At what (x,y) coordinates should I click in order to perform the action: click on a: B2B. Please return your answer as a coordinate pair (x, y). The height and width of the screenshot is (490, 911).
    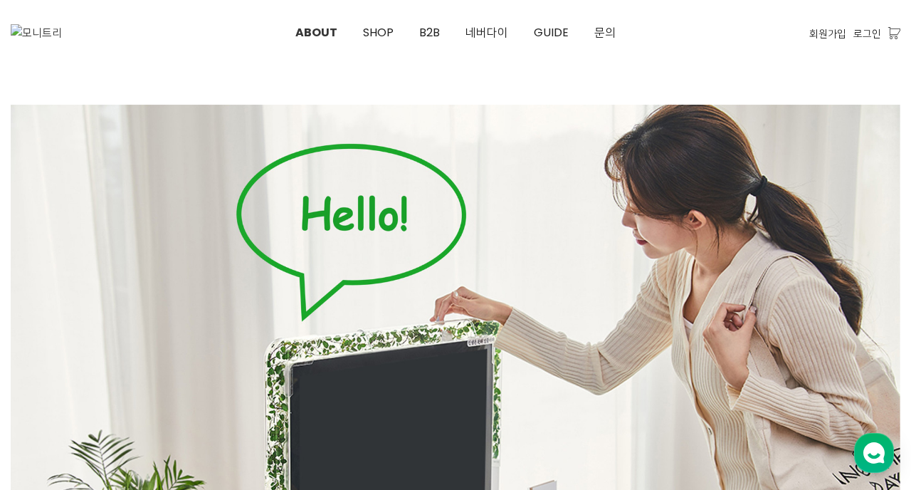
    Looking at the image, I should click on (429, 33).